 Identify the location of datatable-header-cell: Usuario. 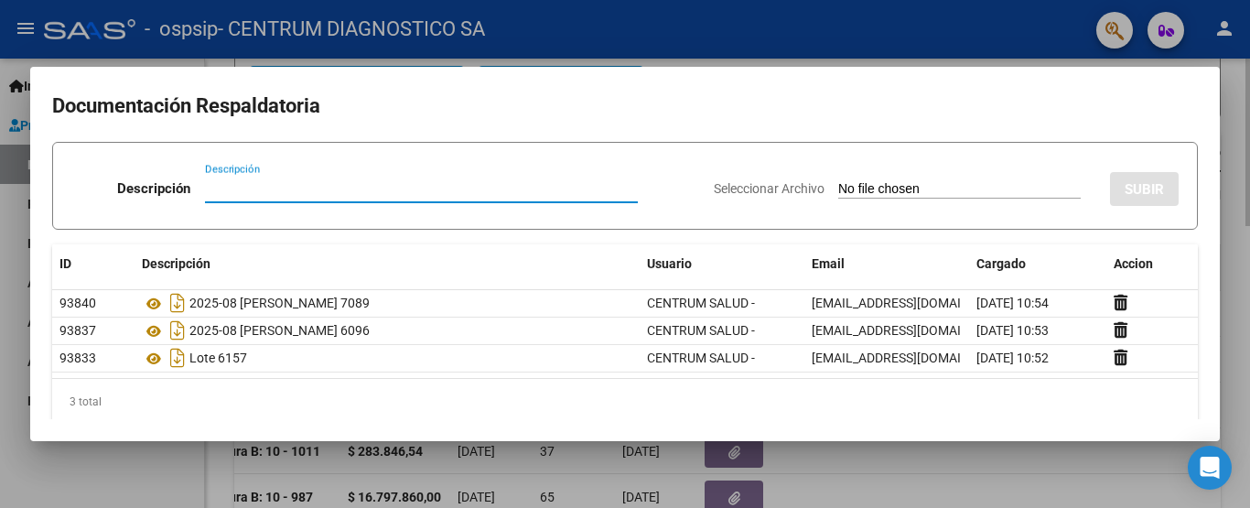
(722, 264).